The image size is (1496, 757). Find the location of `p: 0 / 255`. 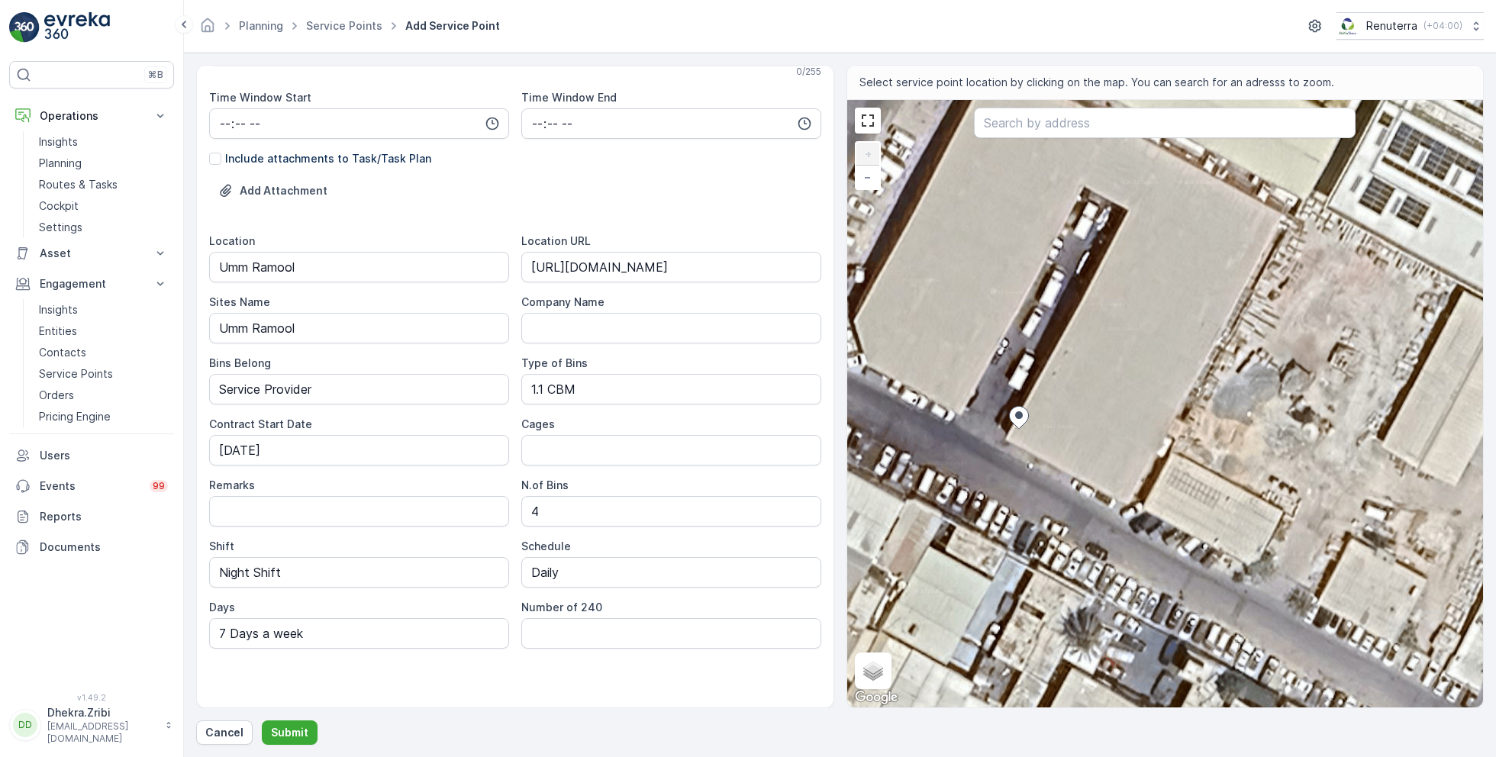

p: 0 / 255 is located at coordinates (808, 72).